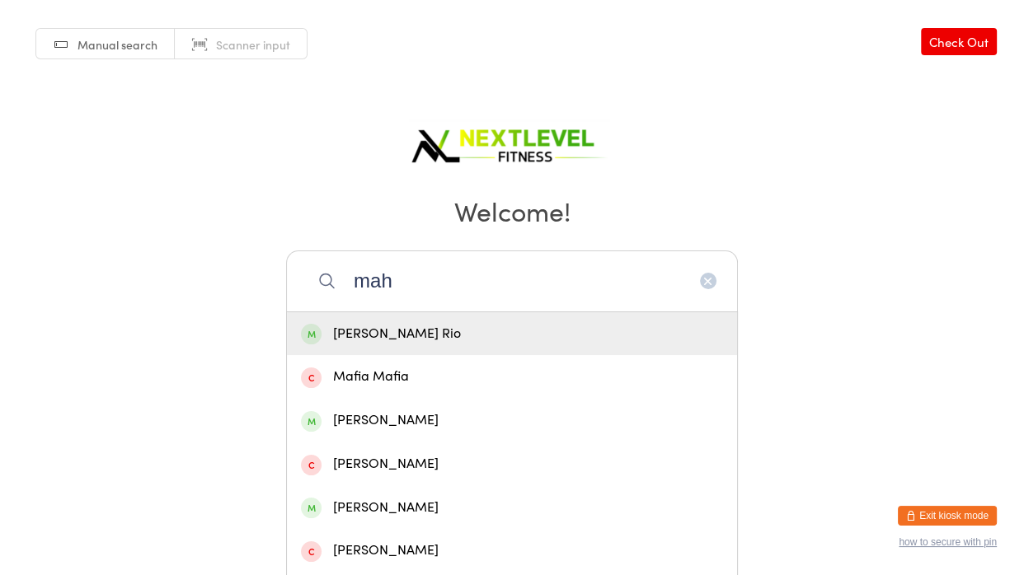 Image resolution: width=1024 pixels, height=575 pixels. I want to click on input: Search, so click(512, 281).